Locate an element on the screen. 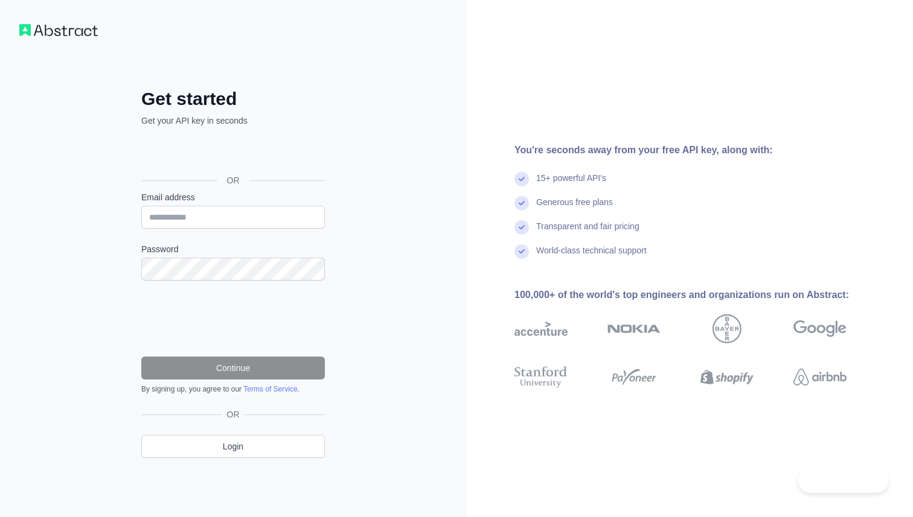  img: accenture is located at coordinates (541, 329).